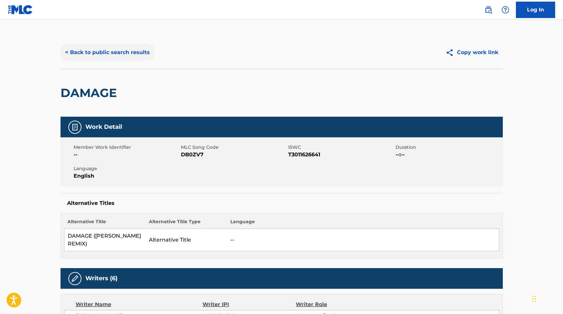  Describe the element at coordinates (338, 304) in the screenshot. I see `div: Writer Role` at that location.